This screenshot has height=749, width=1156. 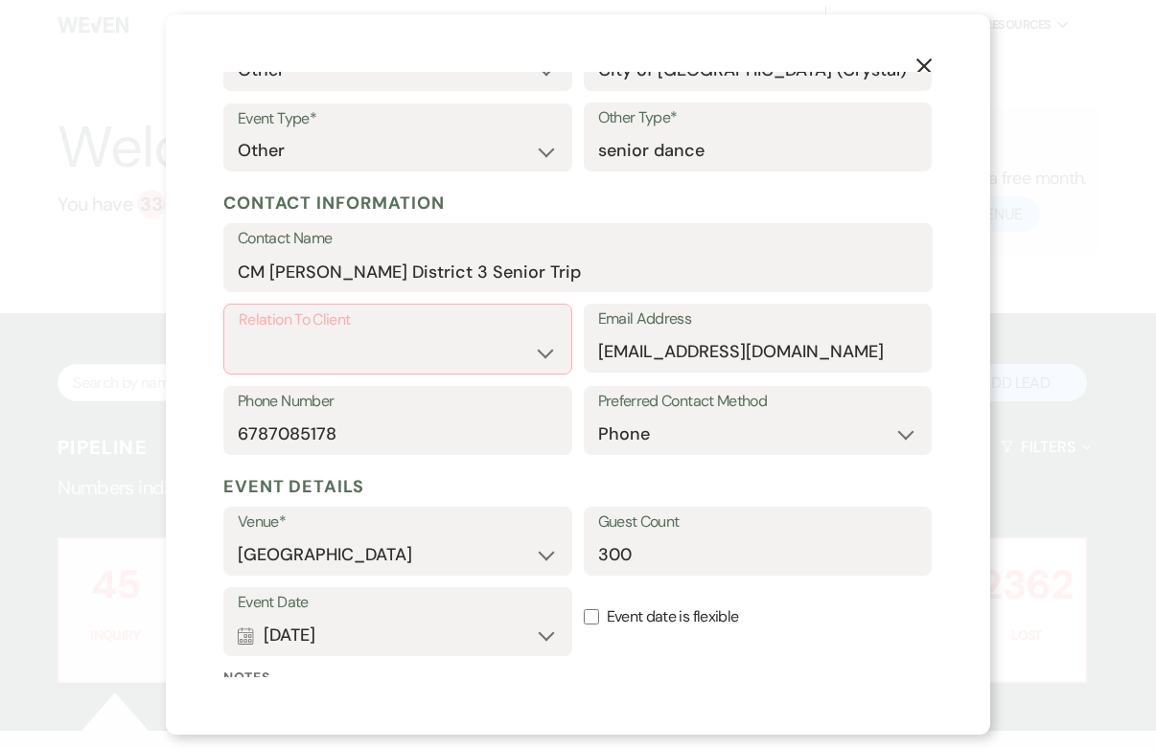 I want to click on label: Venue*, so click(x=398, y=522).